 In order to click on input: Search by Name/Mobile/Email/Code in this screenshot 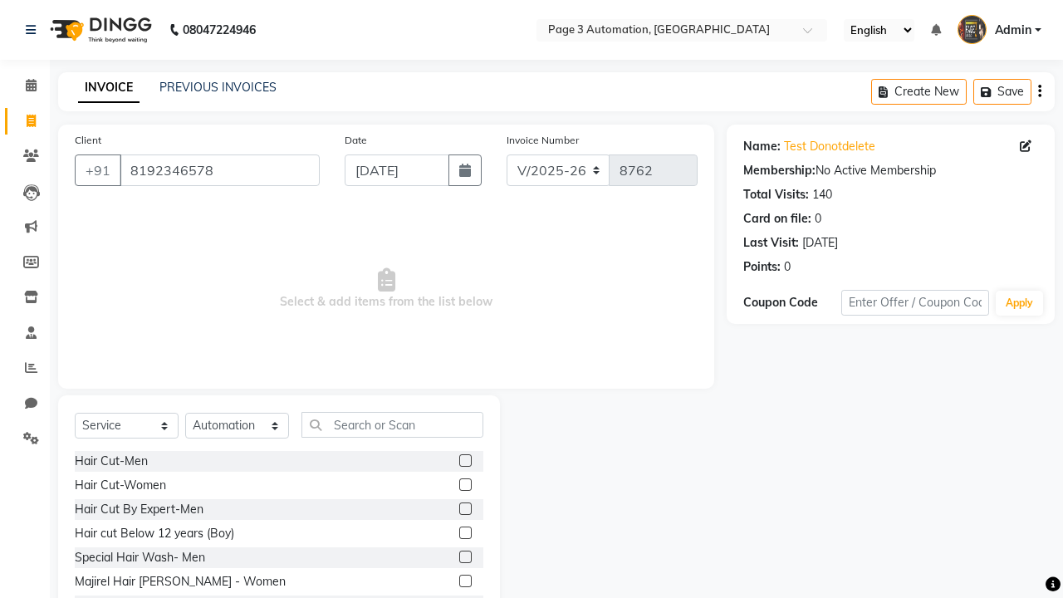, I will do `click(219, 170)`.